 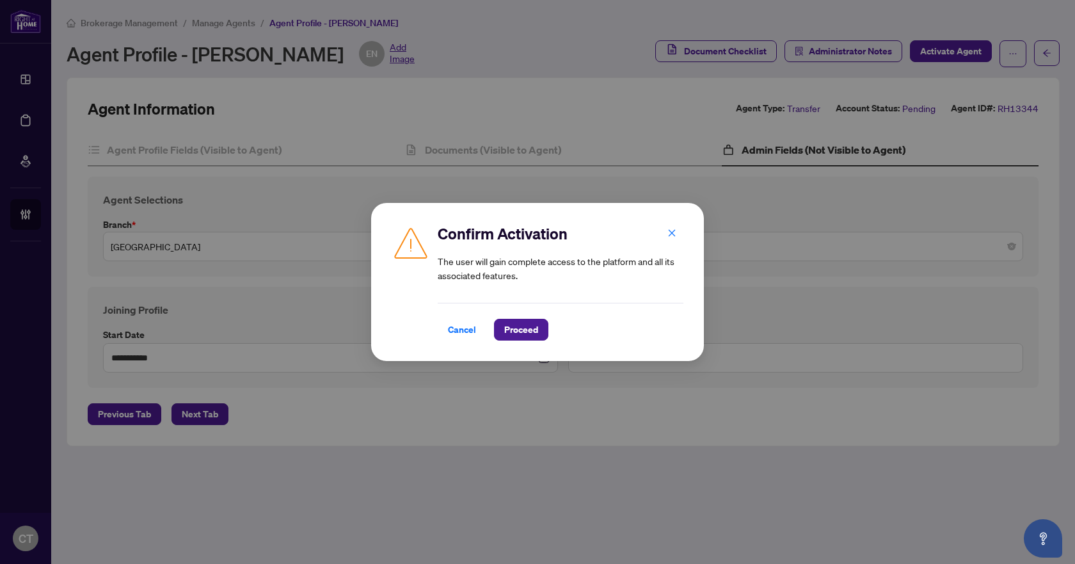 What do you see at coordinates (462, 330) in the screenshot?
I see `span: Cancel` at bounding box center [462, 330].